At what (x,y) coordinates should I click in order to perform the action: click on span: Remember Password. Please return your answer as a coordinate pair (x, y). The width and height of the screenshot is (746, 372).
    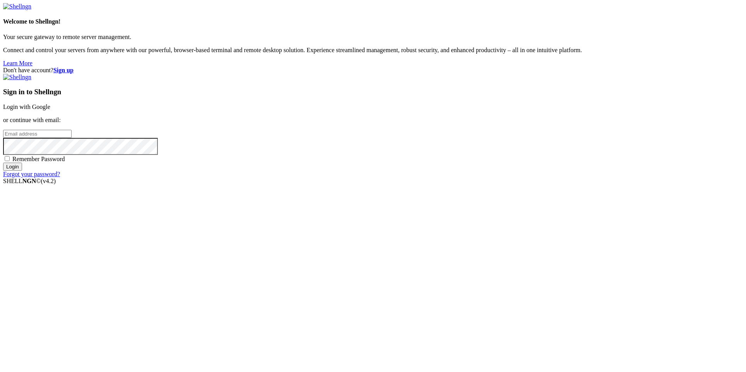
    Looking at the image, I should click on (39, 159).